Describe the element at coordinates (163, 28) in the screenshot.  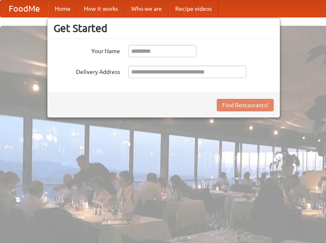
I see `h3: Get Started` at that location.